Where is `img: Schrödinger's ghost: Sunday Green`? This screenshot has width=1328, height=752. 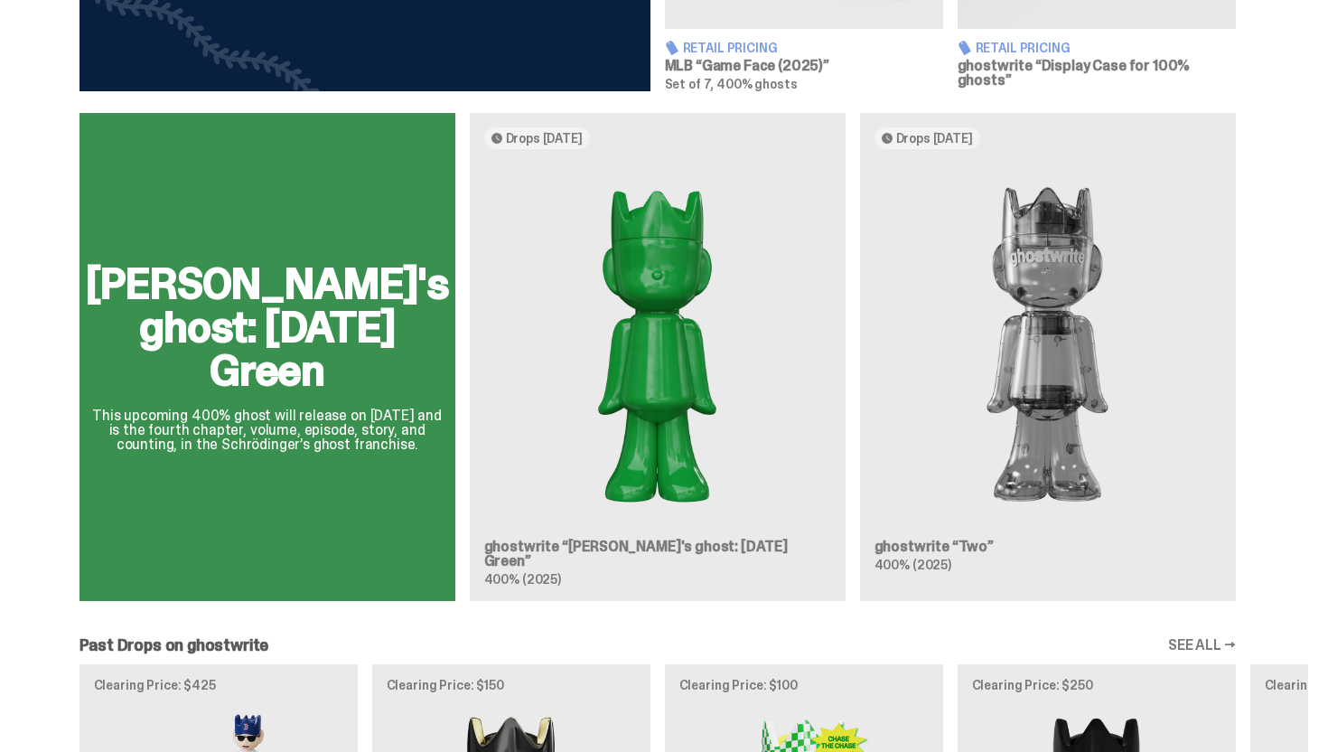
img: Schrödinger's ghost: Sunday Green is located at coordinates (658, 344).